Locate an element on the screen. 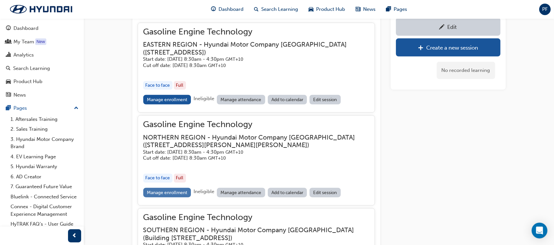 This screenshot has width=554, height=245. div: No recorded learning is located at coordinates (466, 70).